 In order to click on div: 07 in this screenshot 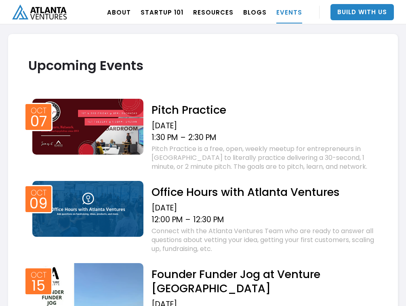, I will do `click(38, 121)`.